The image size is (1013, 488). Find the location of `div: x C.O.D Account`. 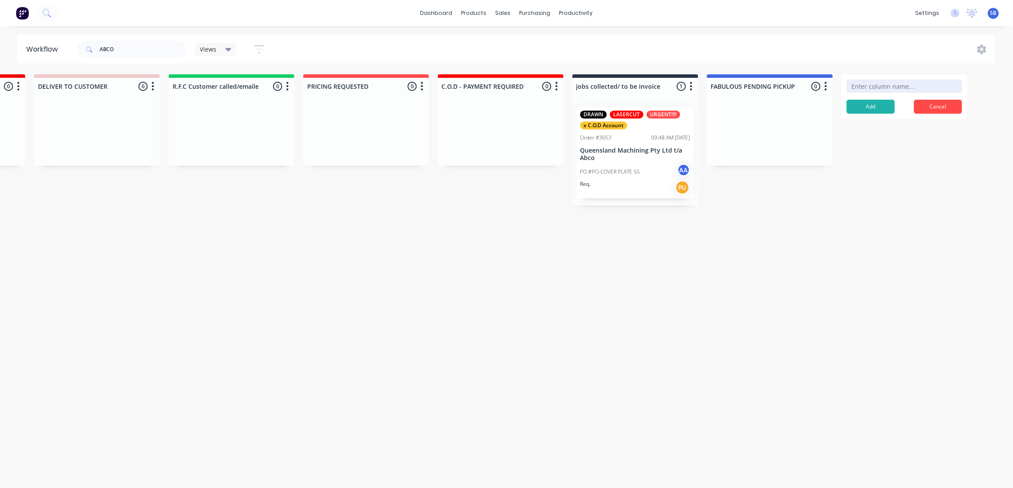

div: x C.O.D Account is located at coordinates (604, 125).